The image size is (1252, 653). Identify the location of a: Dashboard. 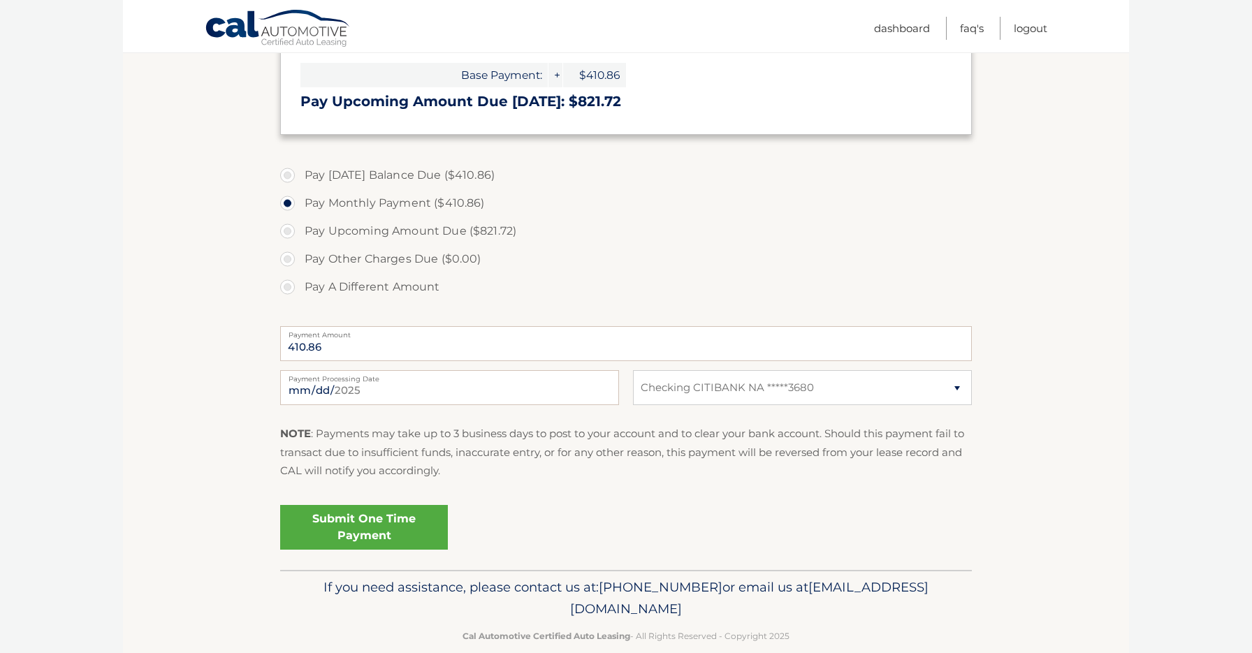
(902, 28).